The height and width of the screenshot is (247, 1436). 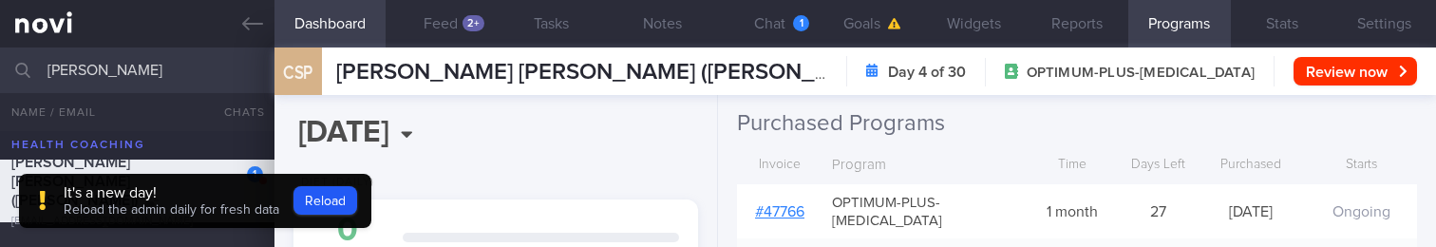 I want to click on div: Days Left, so click(x=1158, y=165).